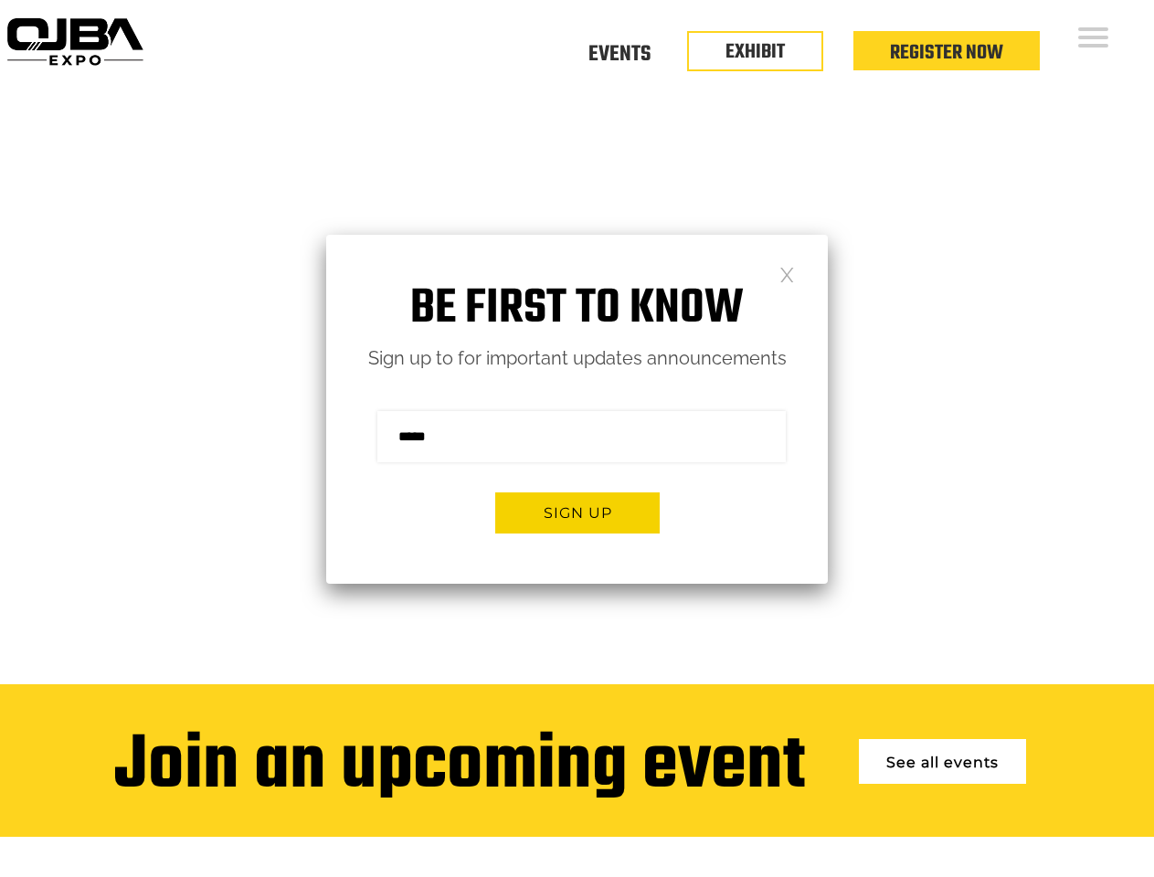  Describe the element at coordinates (460, 768) in the screenshot. I see `div: Join an upcoming event` at that location.